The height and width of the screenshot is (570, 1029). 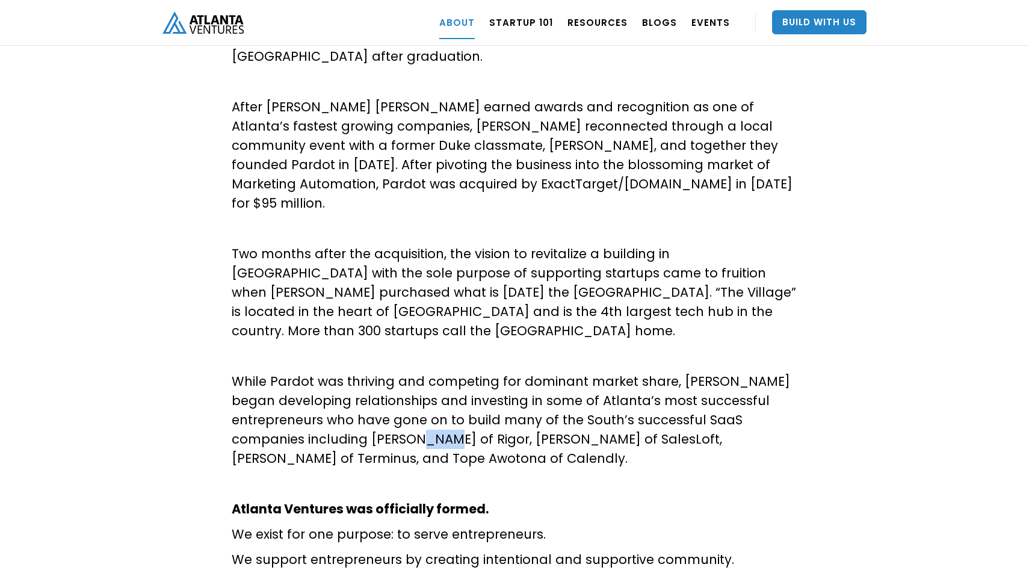 I want to click on p: We exist for one purpose: to serve entrepreneurs., so click(x=515, y=535).